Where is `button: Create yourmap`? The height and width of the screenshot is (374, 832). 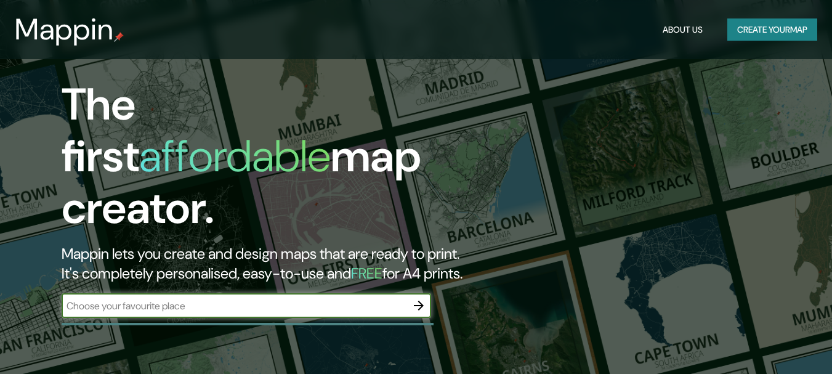 button: Create yourmap is located at coordinates (772, 30).